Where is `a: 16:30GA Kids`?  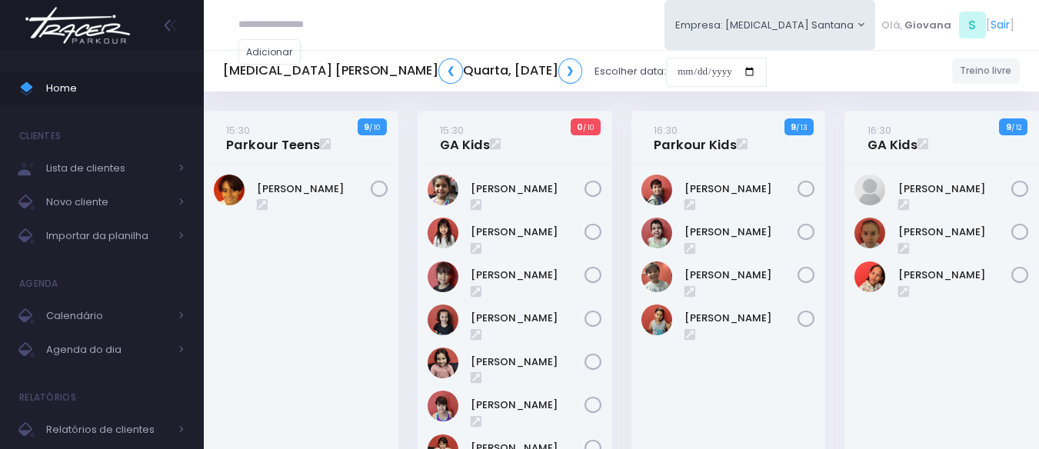
a: 16:30GA Kids is located at coordinates (892, 138).